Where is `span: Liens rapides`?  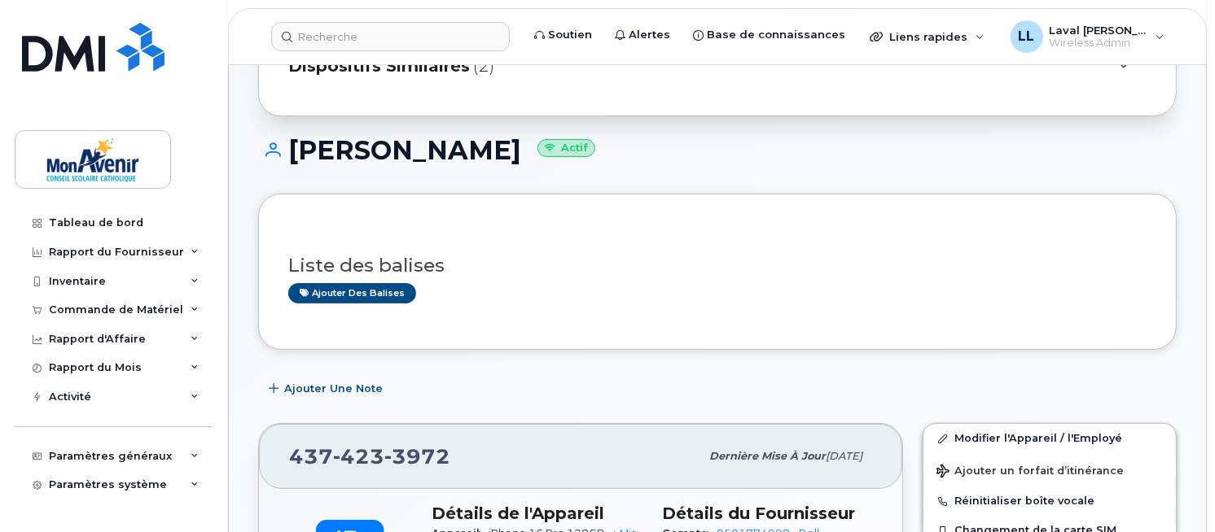 span: Liens rapides is located at coordinates (928, 37).